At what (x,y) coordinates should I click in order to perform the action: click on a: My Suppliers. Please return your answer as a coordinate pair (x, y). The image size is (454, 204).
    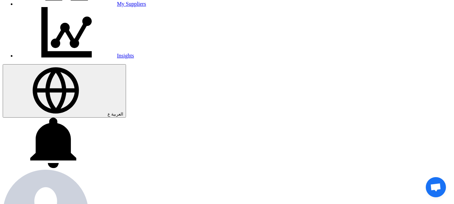
    Looking at the image, I should click on (81, 4).